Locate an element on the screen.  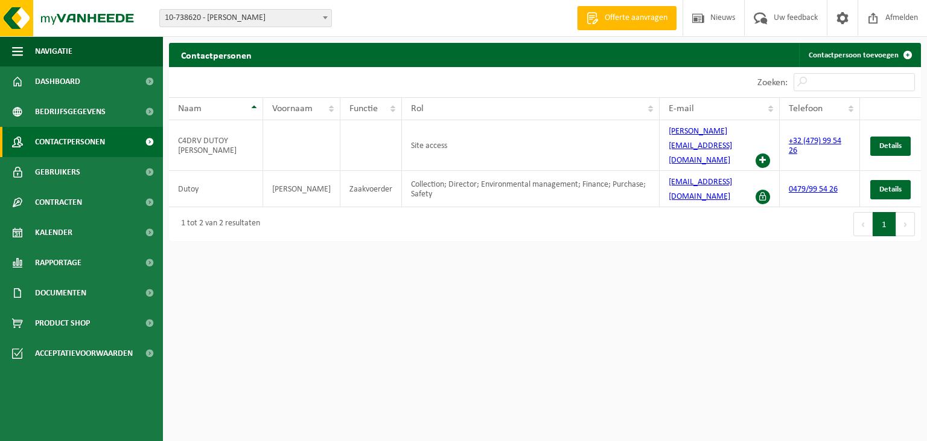
td: Collection; Director; Environmental management; Finance; Purchase; Safety is located at coordinates (531, 189).